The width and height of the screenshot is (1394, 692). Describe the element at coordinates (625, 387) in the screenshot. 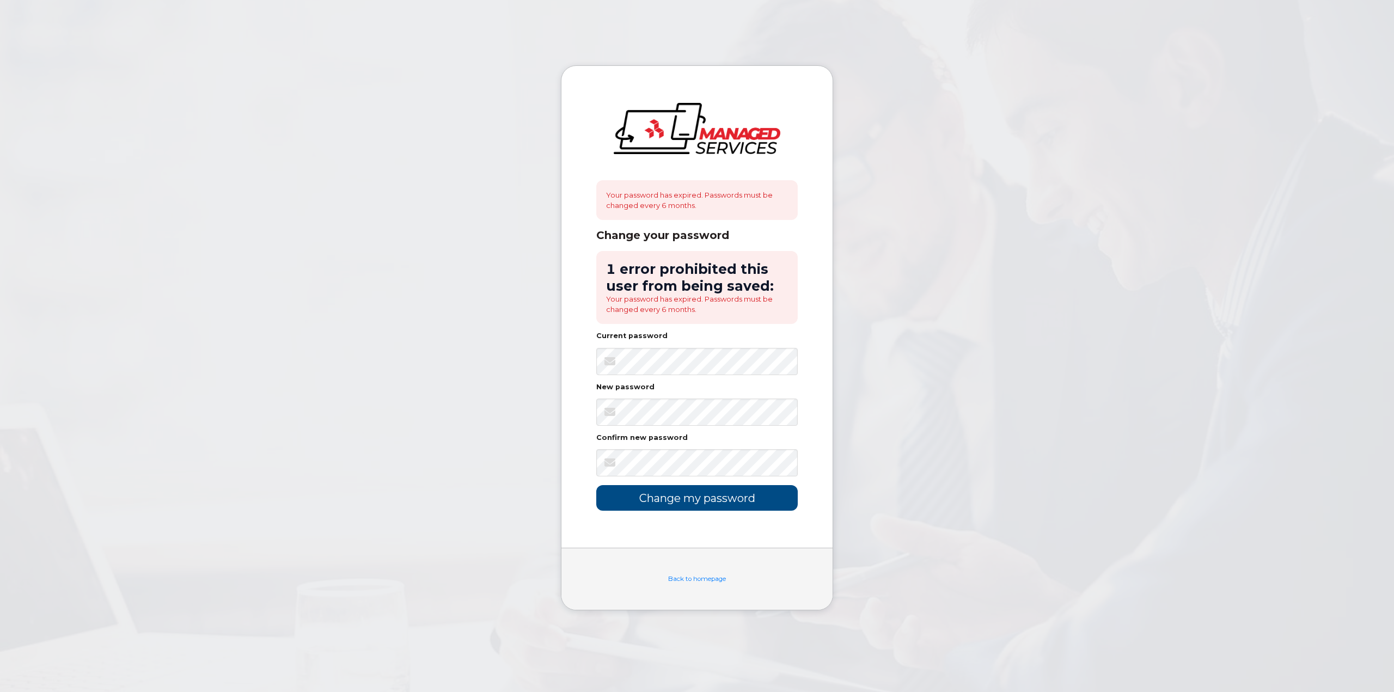

I see `label: New password` at that location.